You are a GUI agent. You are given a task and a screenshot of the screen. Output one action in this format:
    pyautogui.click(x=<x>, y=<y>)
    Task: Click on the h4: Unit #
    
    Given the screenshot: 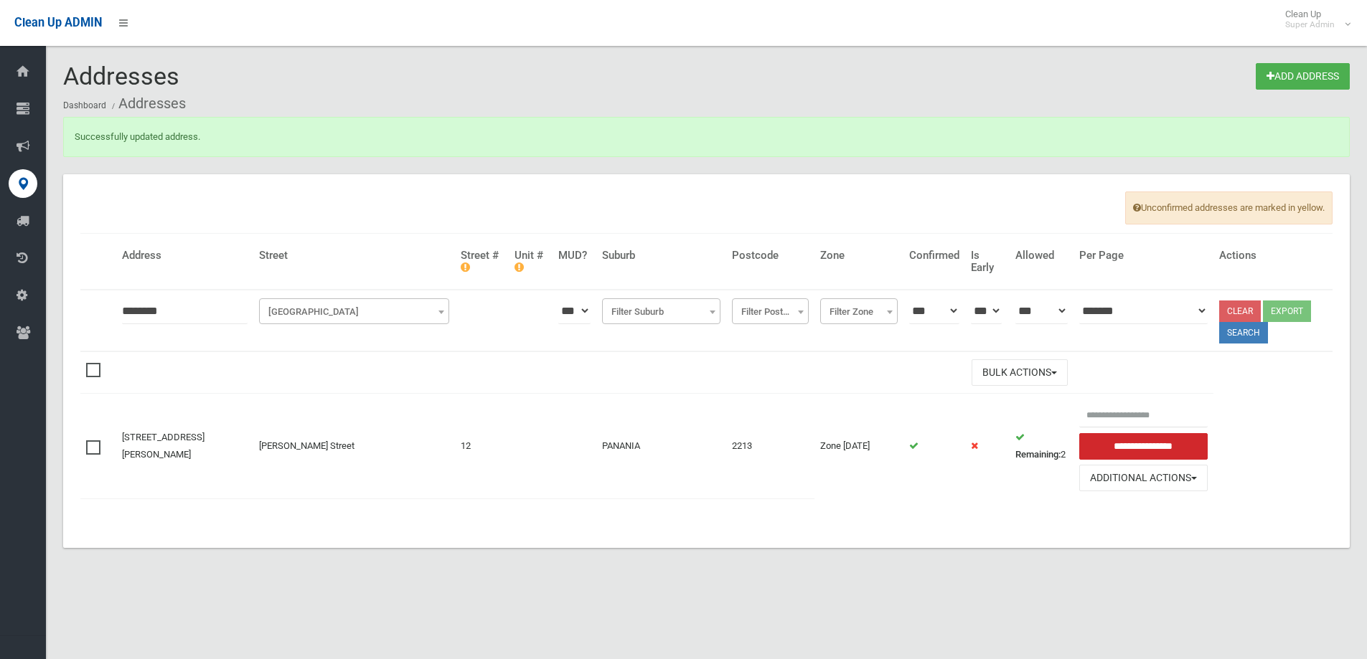 What is the action you would take?
    pyautogui.click(x=531, y=261)
    